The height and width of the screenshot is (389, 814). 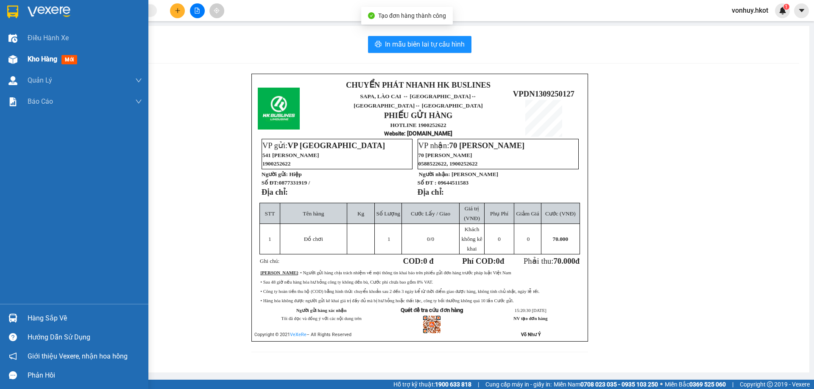 What do you see at coordinates (782, 11) in the screenshot?
I see `img: icon-new-feature` at bounding box center [782, 11].